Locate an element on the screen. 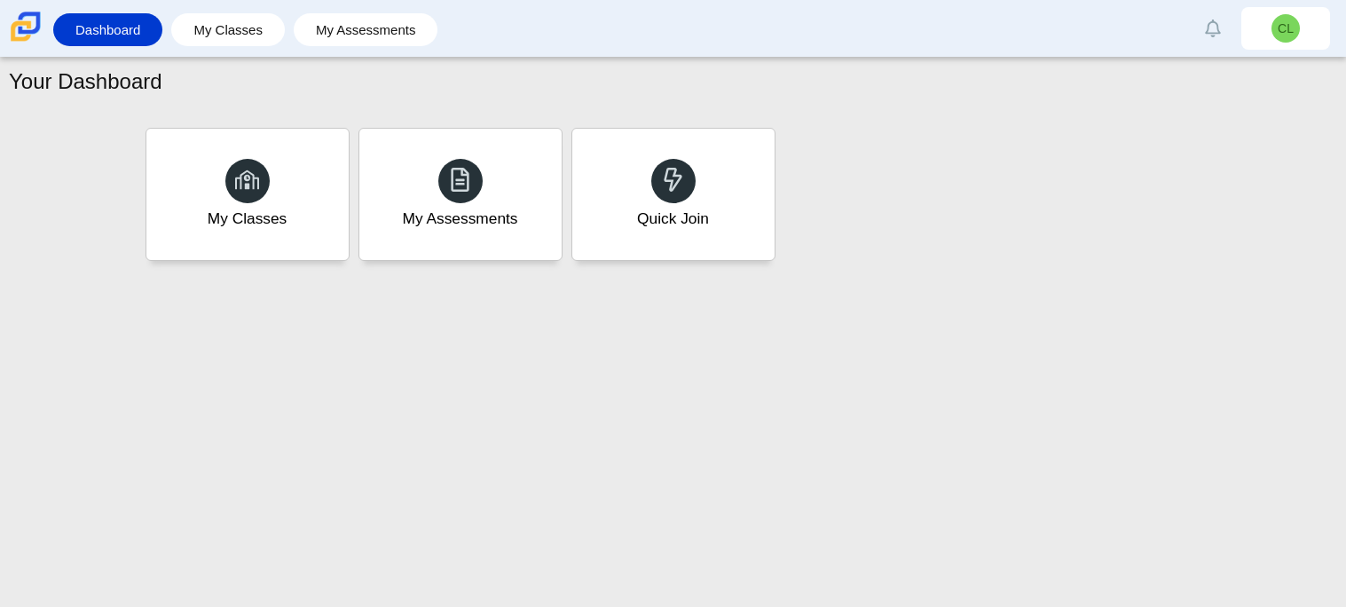 The image size is (1346, 607). div: My Assessments is located at coordinates (460, 218).